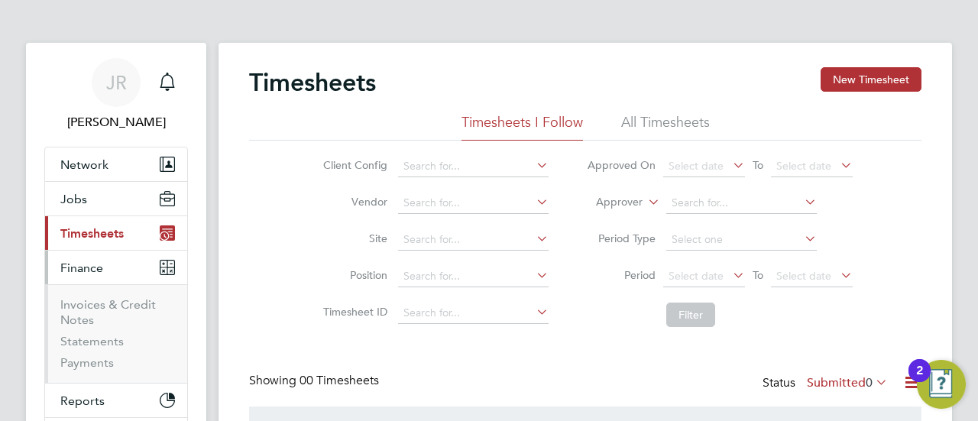  I want to click on label: Approver, so click(608, 203).